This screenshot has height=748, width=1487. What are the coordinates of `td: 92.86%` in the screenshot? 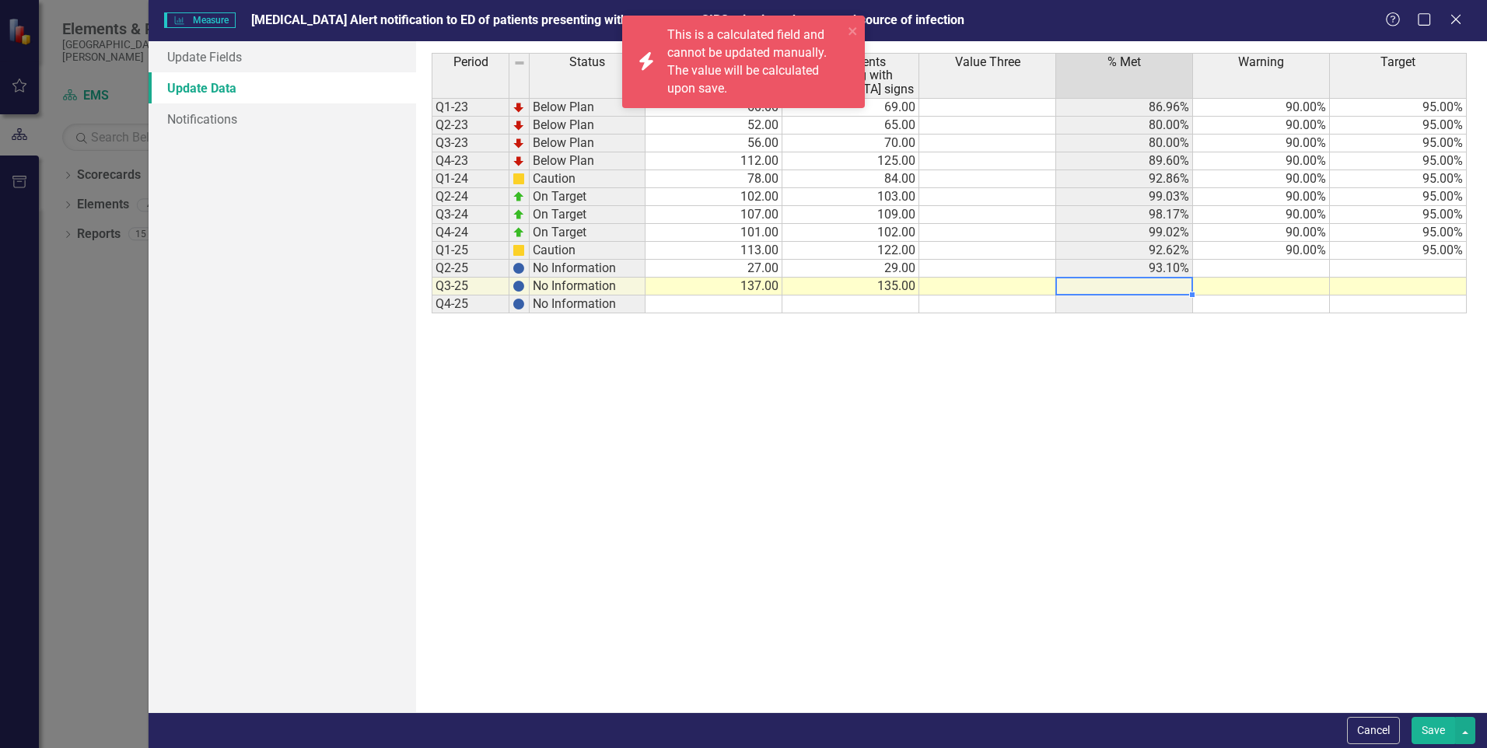 It's located at (1124, 179).